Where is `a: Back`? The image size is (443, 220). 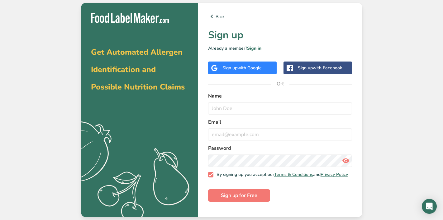
a: Back is located at coordinates (280, 16).